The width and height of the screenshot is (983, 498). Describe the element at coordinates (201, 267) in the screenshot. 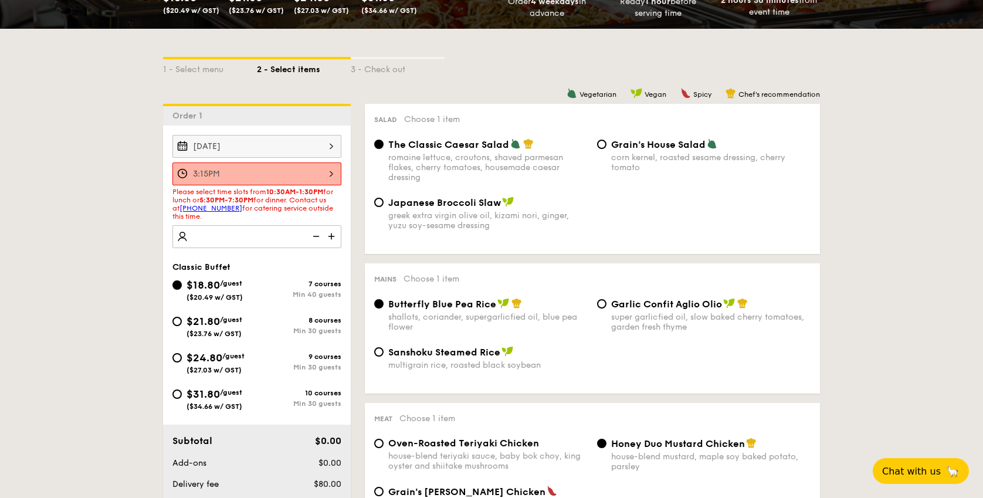

I see `span: Classic Buffet` at that location.